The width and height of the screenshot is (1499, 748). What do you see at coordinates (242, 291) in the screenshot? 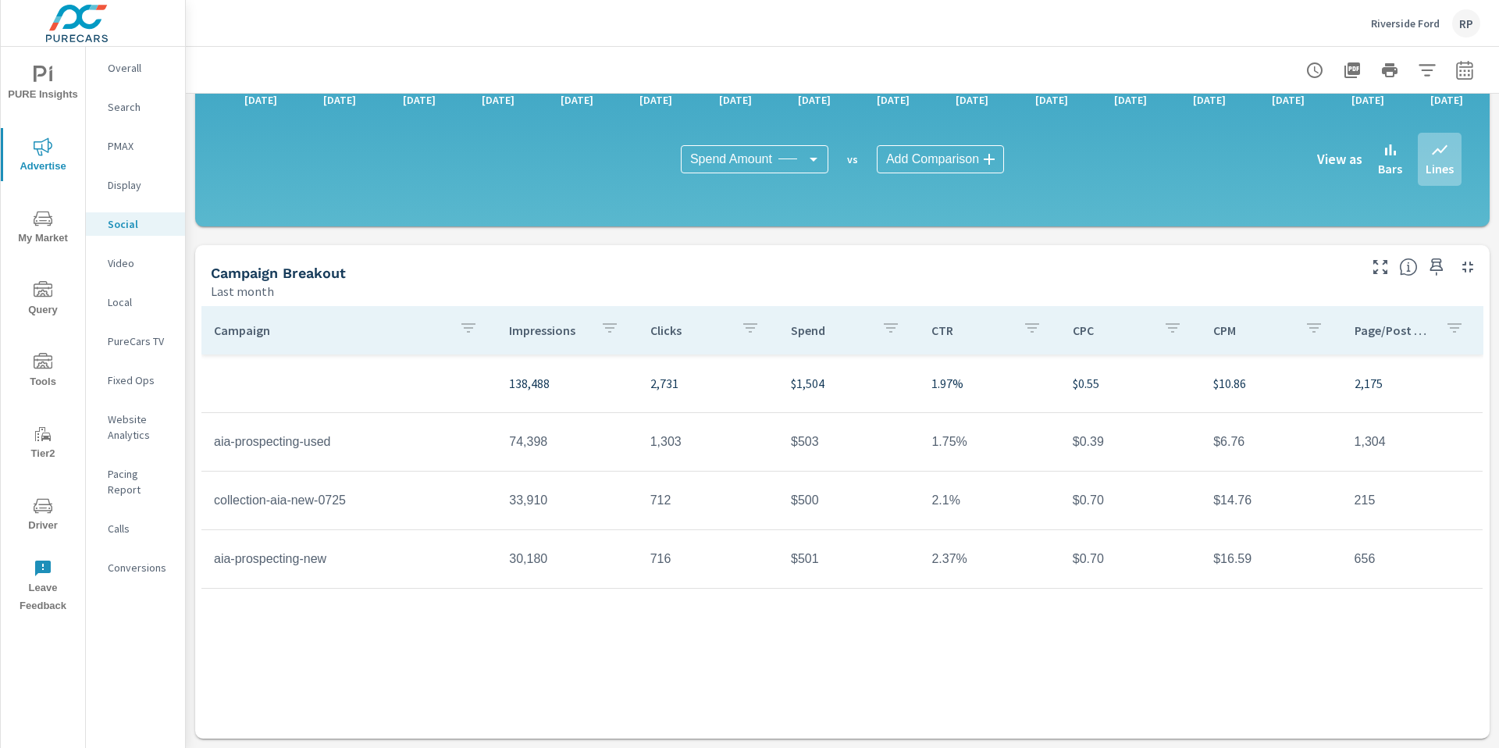
I see `p: Last month` at bounding box center [242, 291].